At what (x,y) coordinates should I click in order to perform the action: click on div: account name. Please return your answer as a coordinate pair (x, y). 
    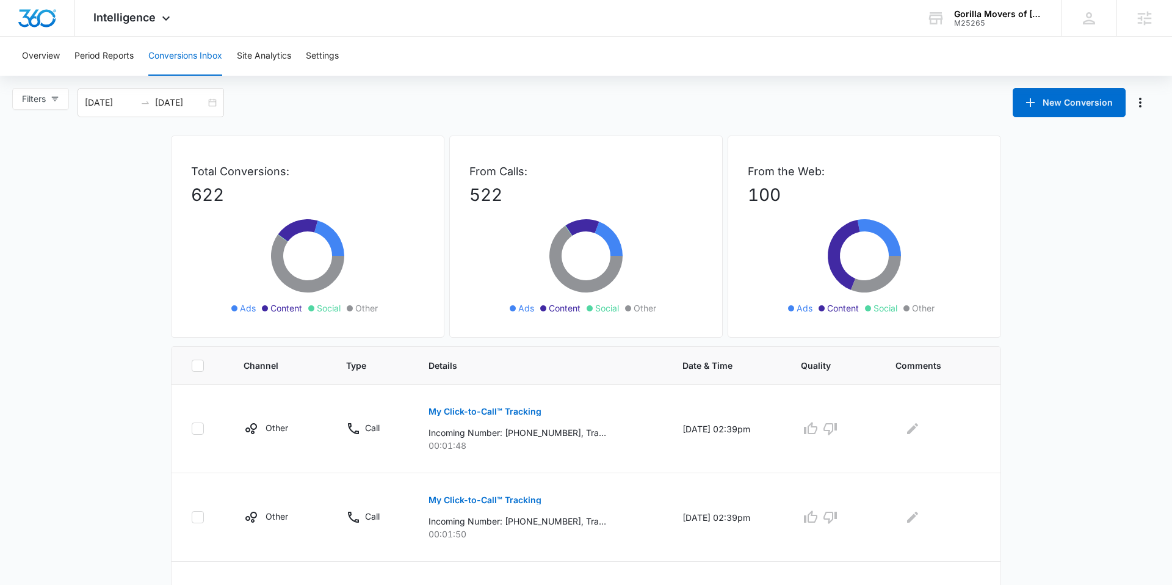
    Looking at the image, I should click on (999, 14).